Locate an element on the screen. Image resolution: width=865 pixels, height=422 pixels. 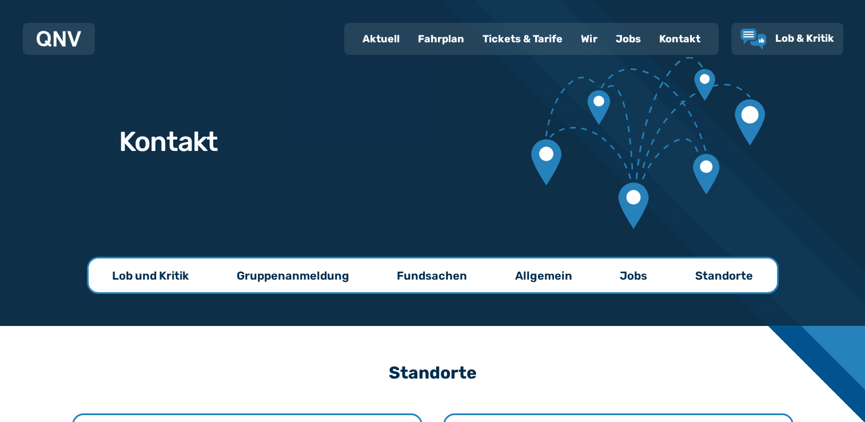
p: Gruppenanmeldung is located at coordinates (293, 276).